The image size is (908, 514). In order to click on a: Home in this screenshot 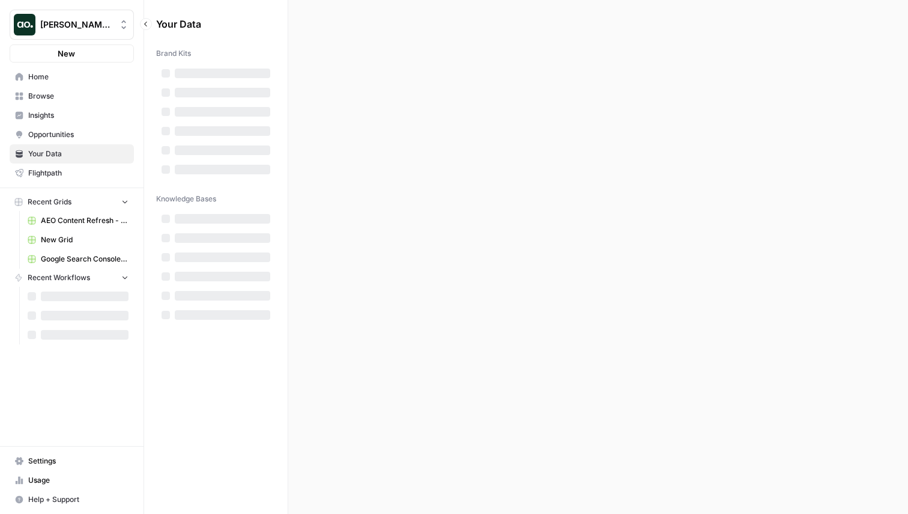, I will do `click(71, 77)`.